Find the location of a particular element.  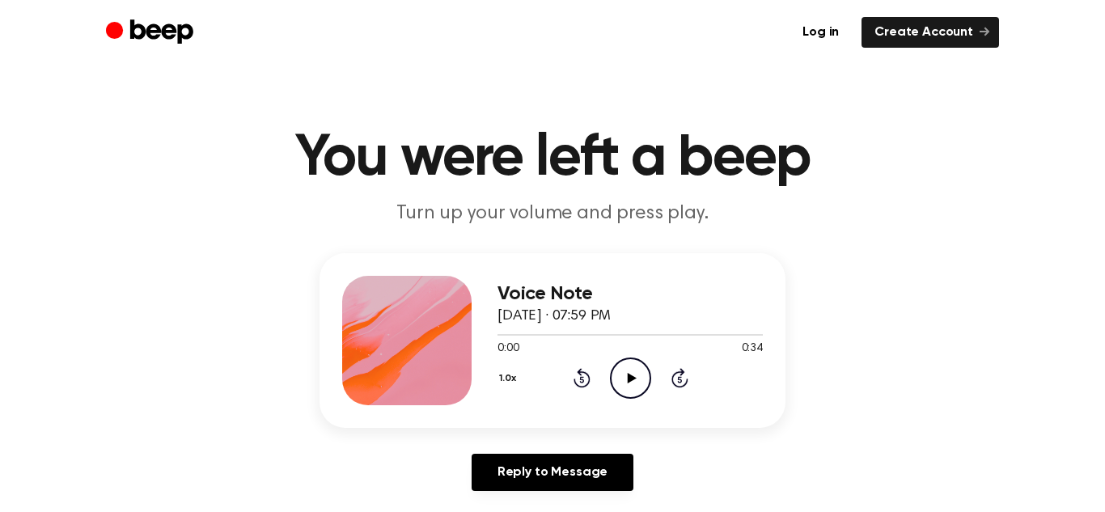

span: 0:00 is located at coordinates (508, 349).